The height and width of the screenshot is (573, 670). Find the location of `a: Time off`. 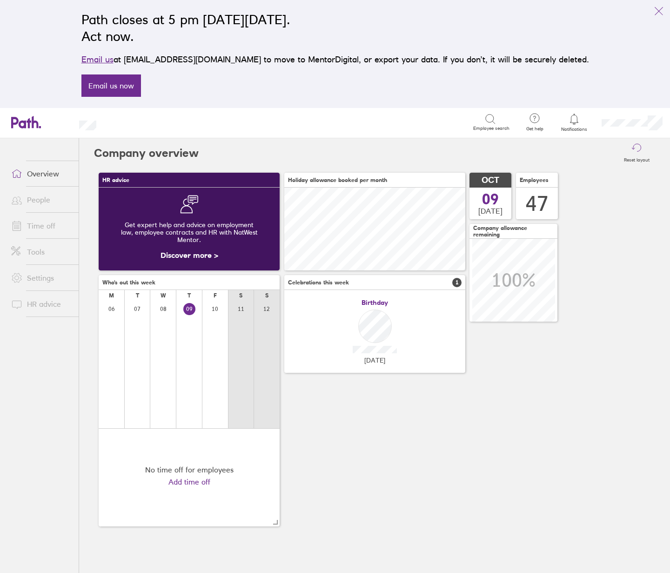

a: Time off is located at coordinates (41, 226).